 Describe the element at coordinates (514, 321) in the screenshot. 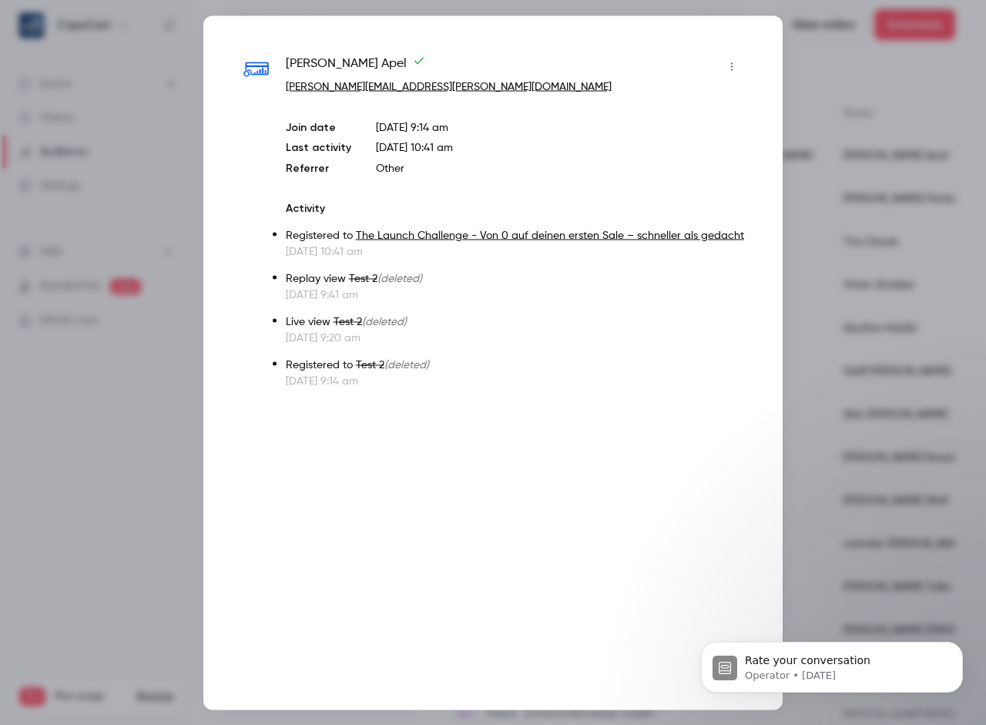

I see `p: Live view` at that location.